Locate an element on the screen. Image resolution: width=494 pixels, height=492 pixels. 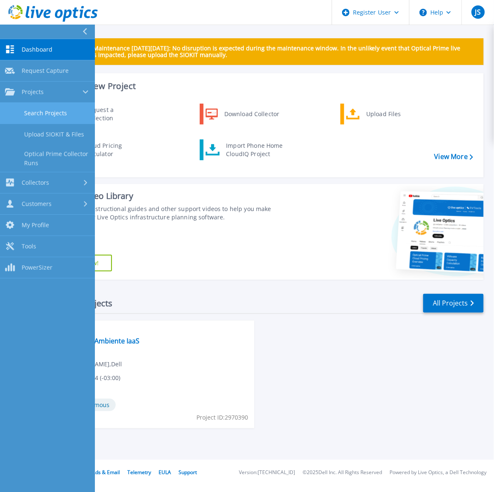
div: Request a Collection is located at coordinates (112, 114).